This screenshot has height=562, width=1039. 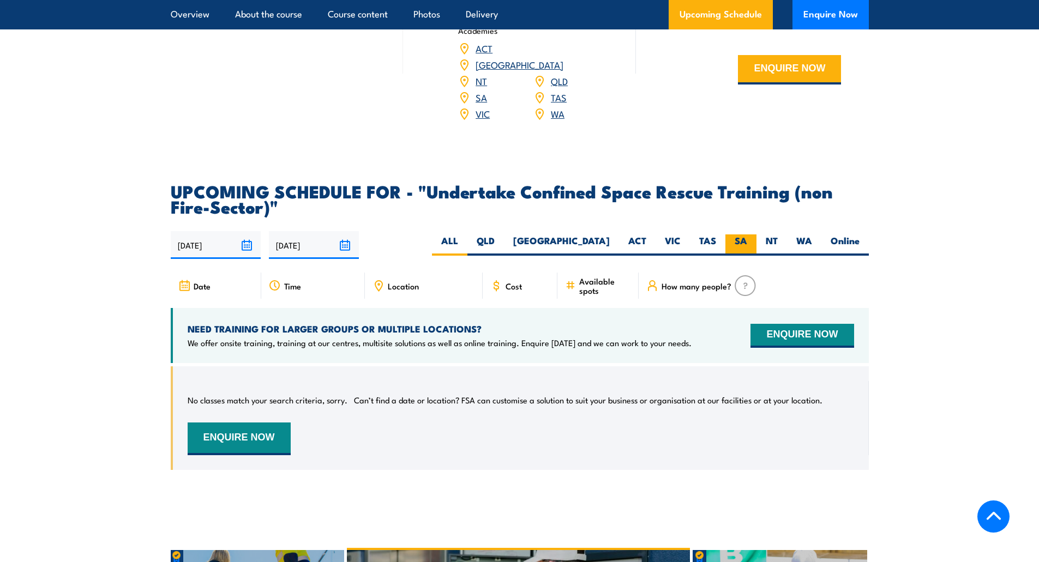 I want to click on label: TAS, so click(x=707, y=245).